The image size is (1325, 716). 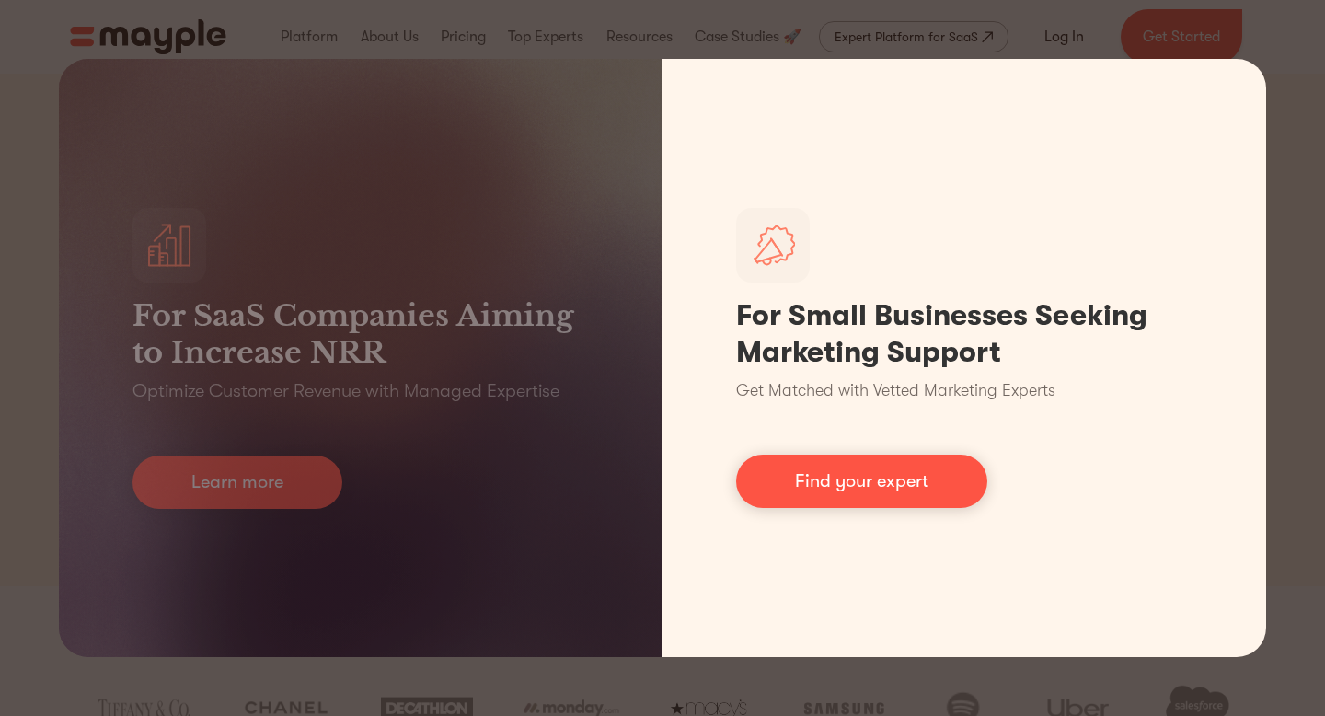 I want to click on h3: For SaaS Companies Aiming to Increase NRR, so click(x=361, y=334).